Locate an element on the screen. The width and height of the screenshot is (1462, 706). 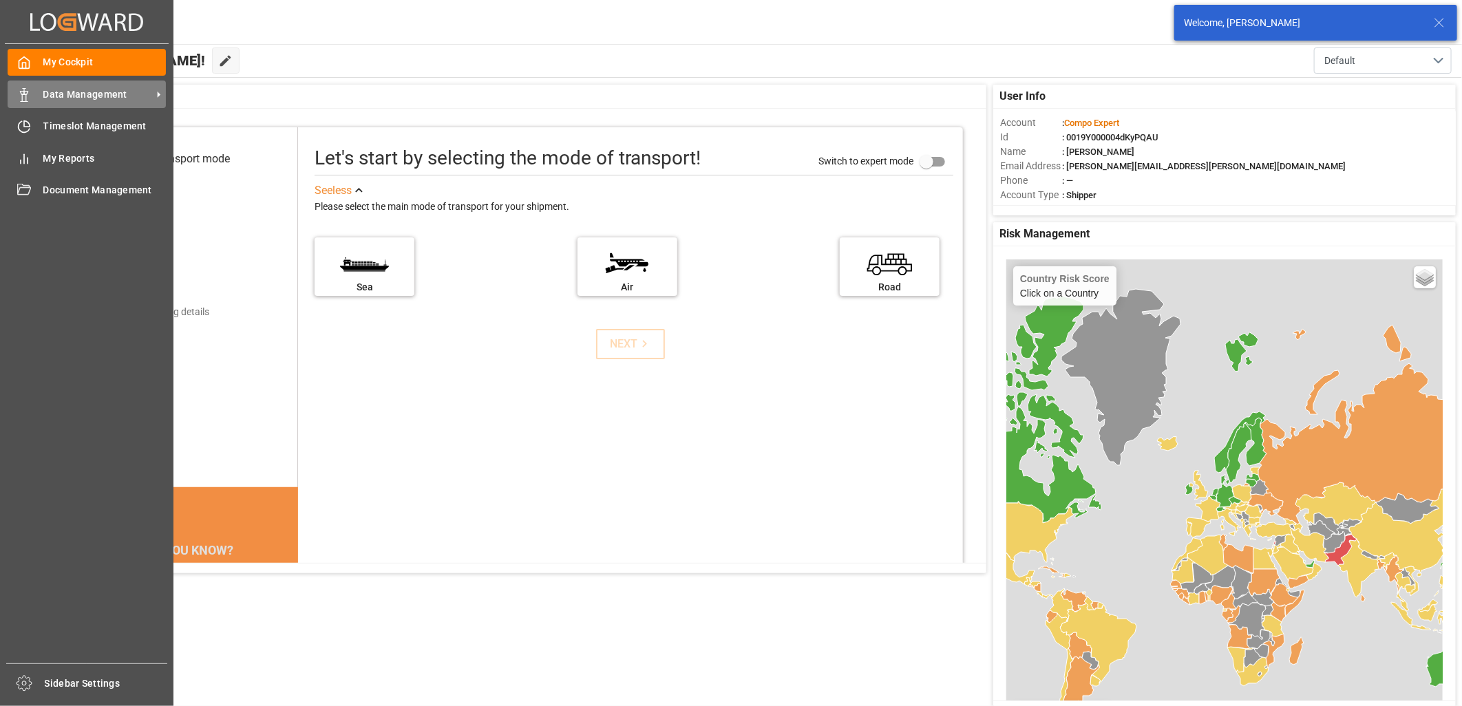
span: Default is located at coordinates (1339, 61).